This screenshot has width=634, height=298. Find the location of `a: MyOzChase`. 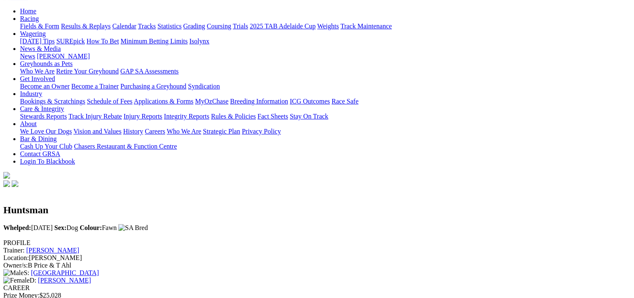

a: MyOzChase is located at coordinates (212, 101).